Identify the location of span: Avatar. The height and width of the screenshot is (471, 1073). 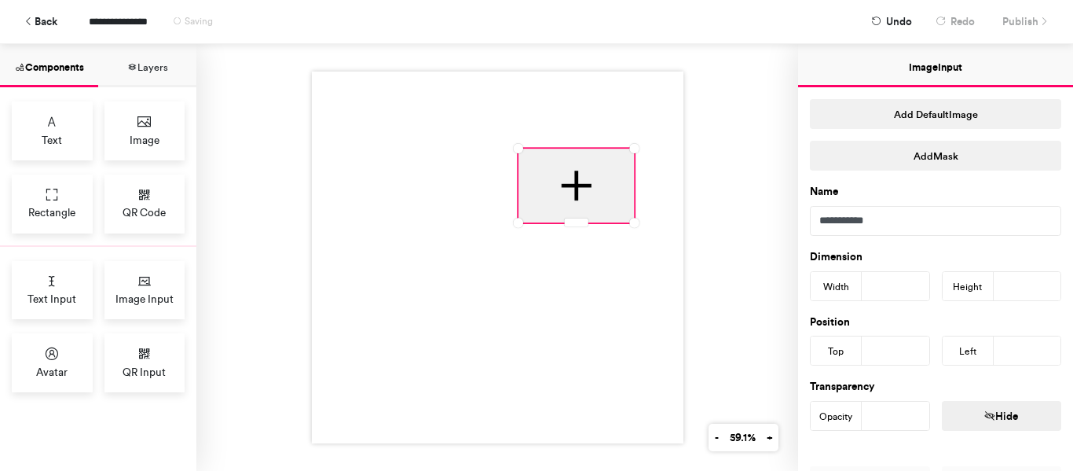
(52, 372).